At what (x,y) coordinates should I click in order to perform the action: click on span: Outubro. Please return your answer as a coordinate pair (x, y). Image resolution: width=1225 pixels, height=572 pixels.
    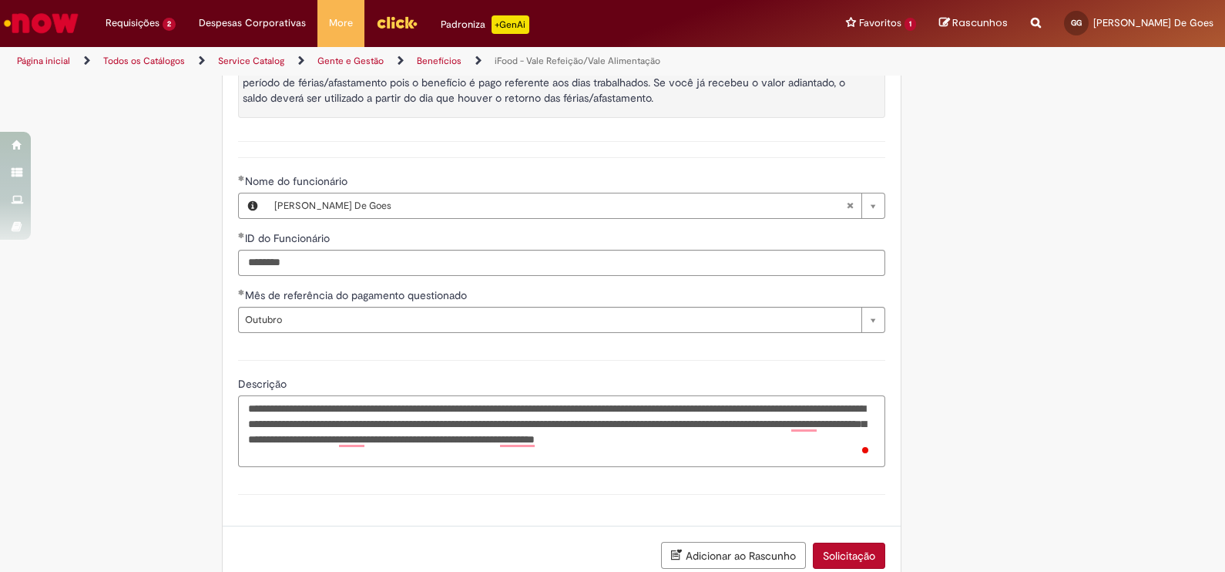
    Looking at the image, I should click on (549, 320).